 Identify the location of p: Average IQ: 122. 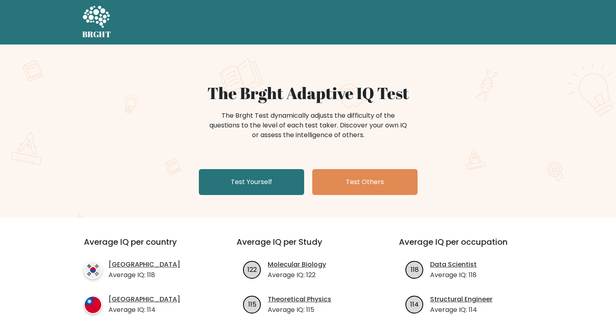
(297, 275).